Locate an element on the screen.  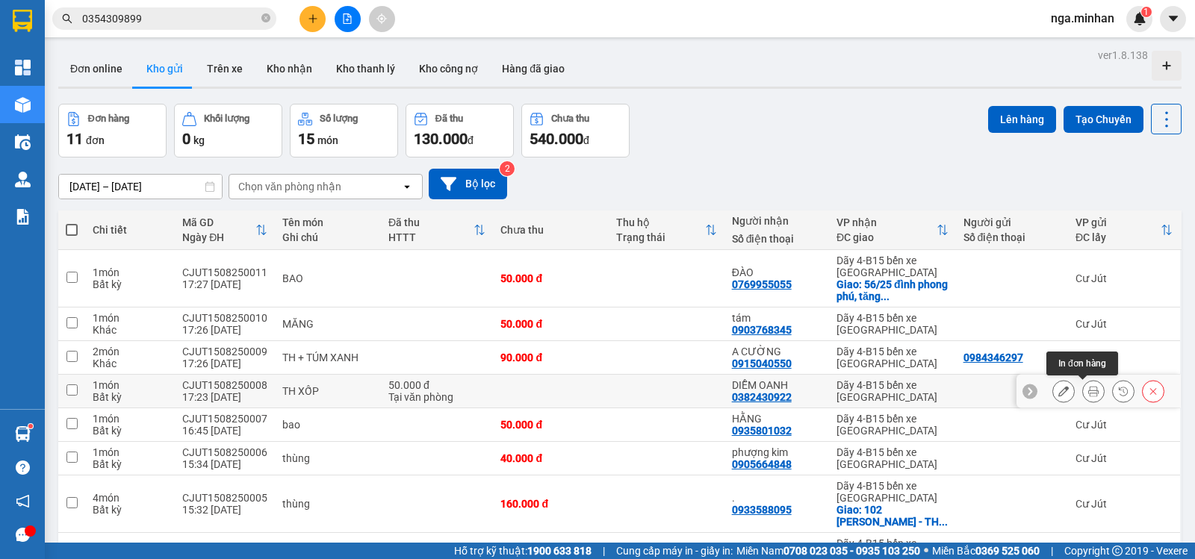
div: ver 1.8.138 is located at coordinates (1122, 55).